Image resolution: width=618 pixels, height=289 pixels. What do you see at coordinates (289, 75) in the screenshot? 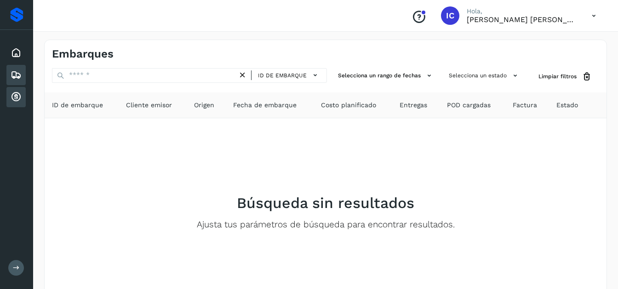
I see `button: ID de embarque` at bounding box center [289, 75].